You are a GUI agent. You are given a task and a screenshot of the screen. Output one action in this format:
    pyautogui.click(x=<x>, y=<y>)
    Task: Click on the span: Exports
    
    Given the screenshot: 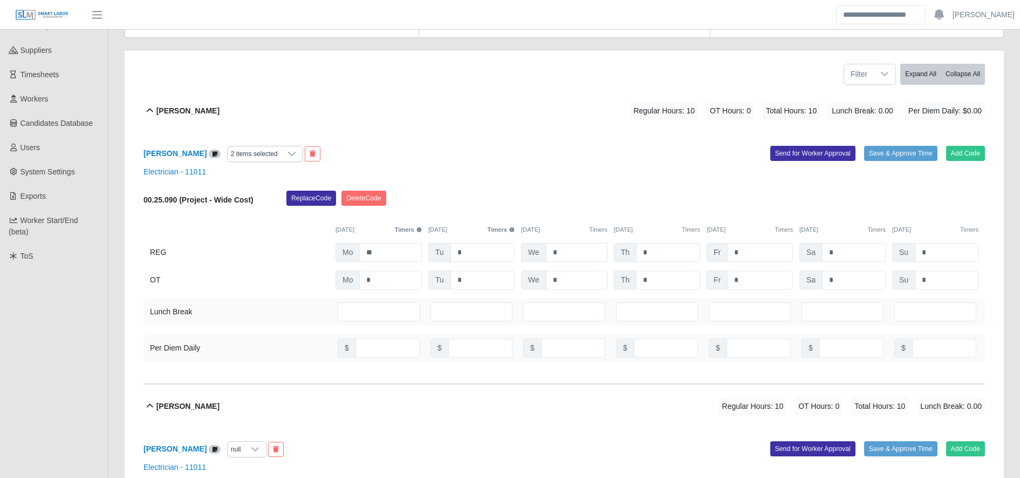 What is the action you would take?
    pyautogui.click(x=33, y=196)
    